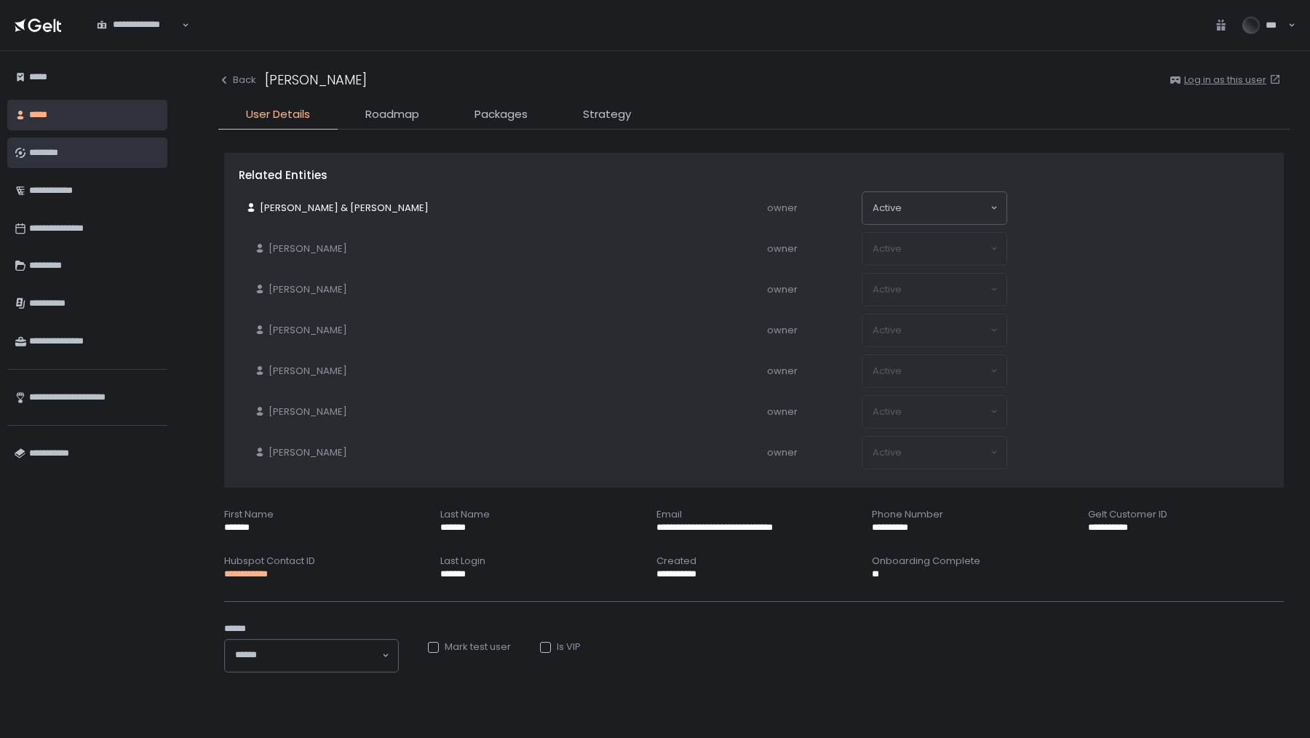  What do you see at coordinates (237, 80) in the screenshot?
I see `button: Back` at bounding box center [237, 80].